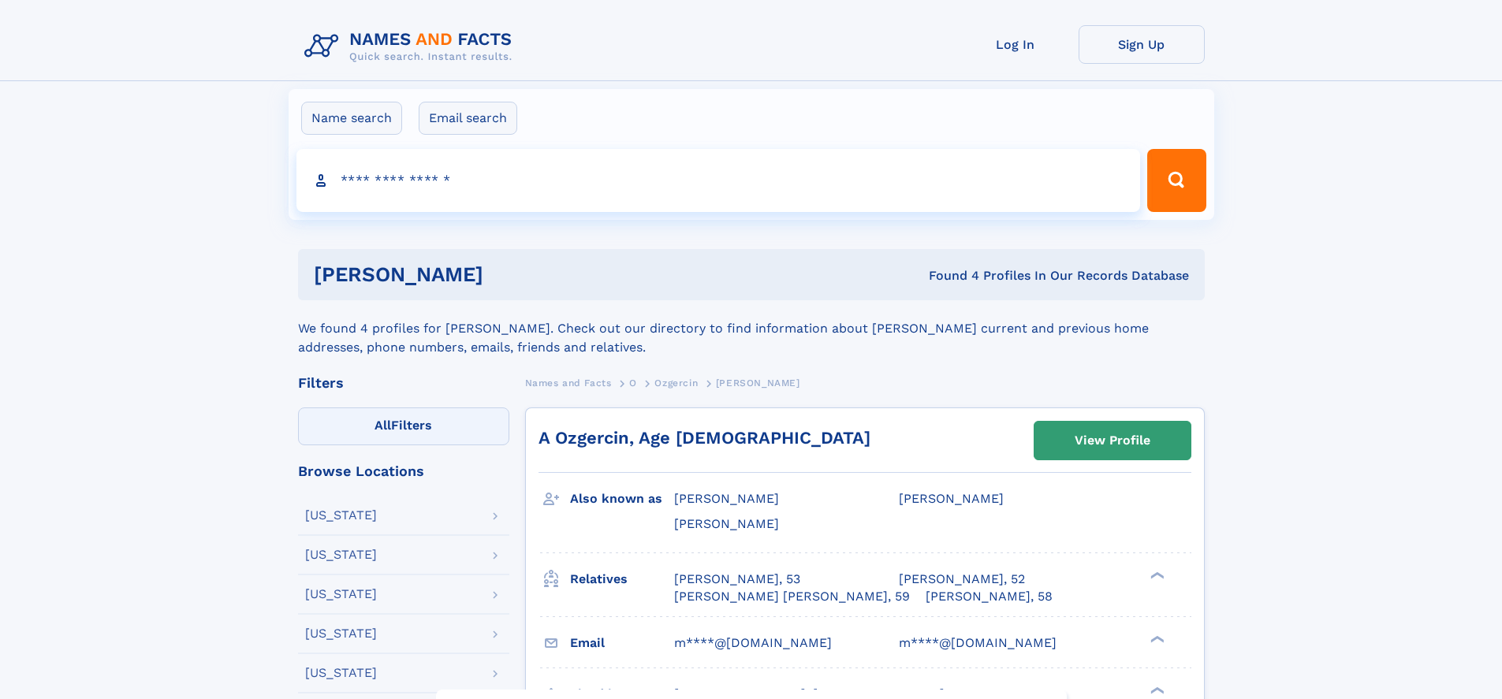 The width and height of the screenshot is (1502, 699). Describe the element at coordinates (633, 383) in the screenshot. I see `span: O` at that location.